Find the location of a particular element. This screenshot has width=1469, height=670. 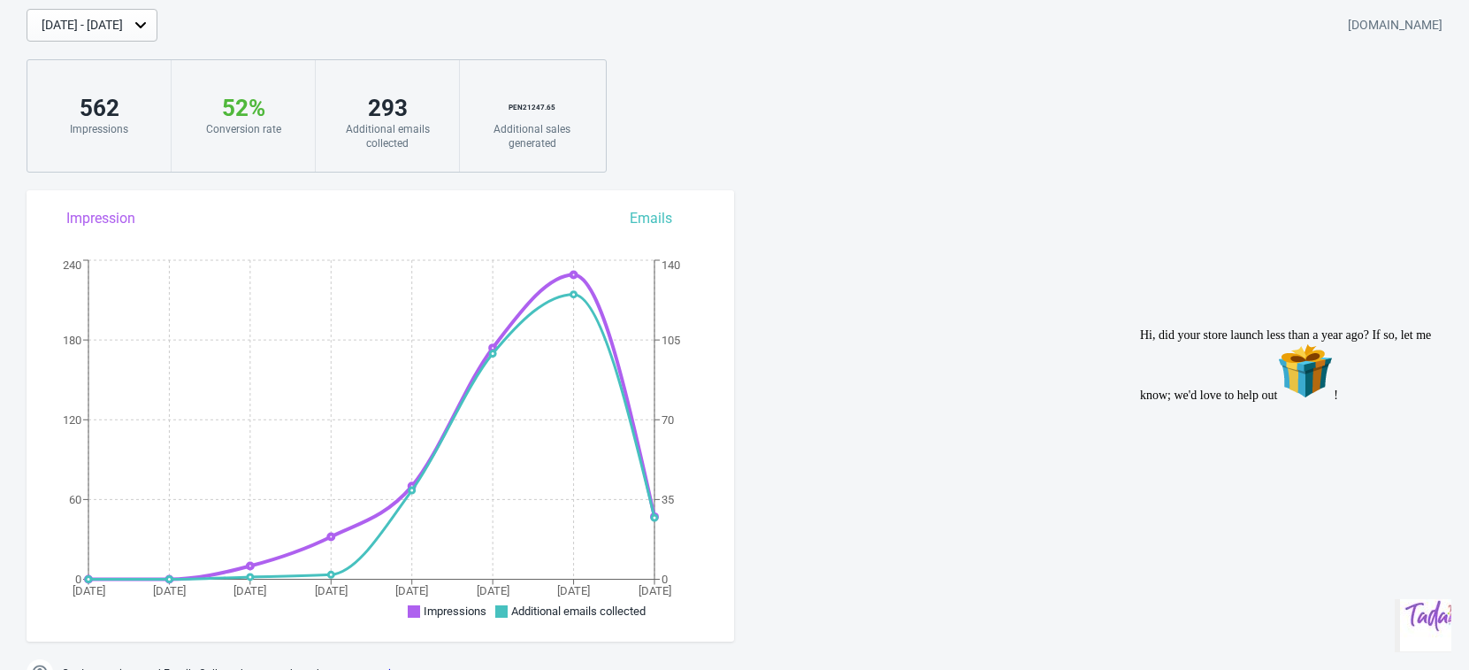

div: 52 % is located at coordinates (243, 108).